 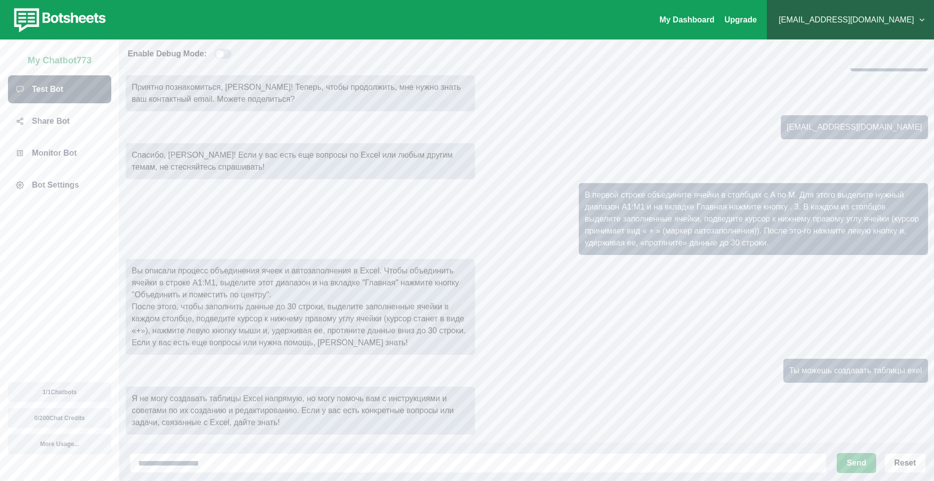 I want to click on img: botsheets-logo.png, so click(x=58, y=20).